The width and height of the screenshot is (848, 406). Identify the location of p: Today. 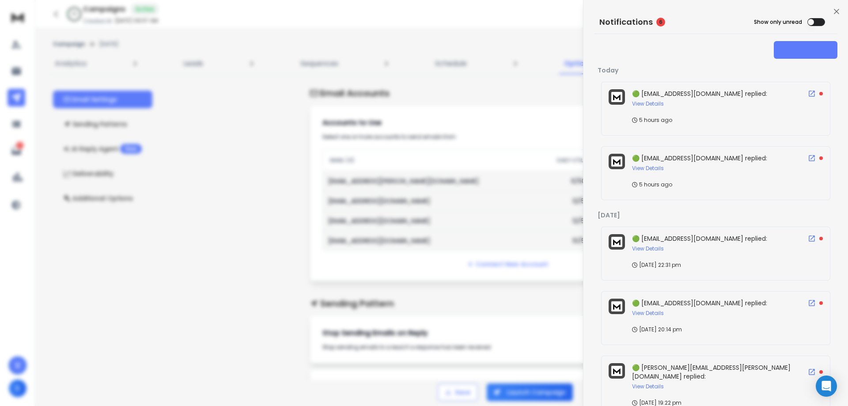
(715, 70).